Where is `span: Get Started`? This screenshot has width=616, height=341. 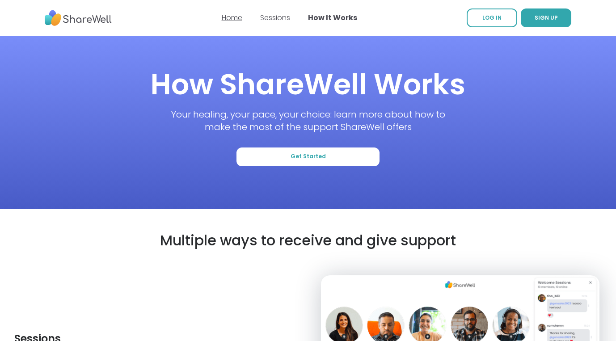 span: Get Started is located at coordinates (308, 157).